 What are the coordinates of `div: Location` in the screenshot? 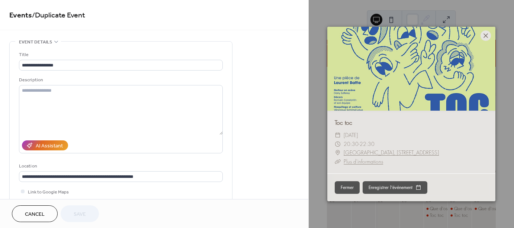 It's located at (120, 166).